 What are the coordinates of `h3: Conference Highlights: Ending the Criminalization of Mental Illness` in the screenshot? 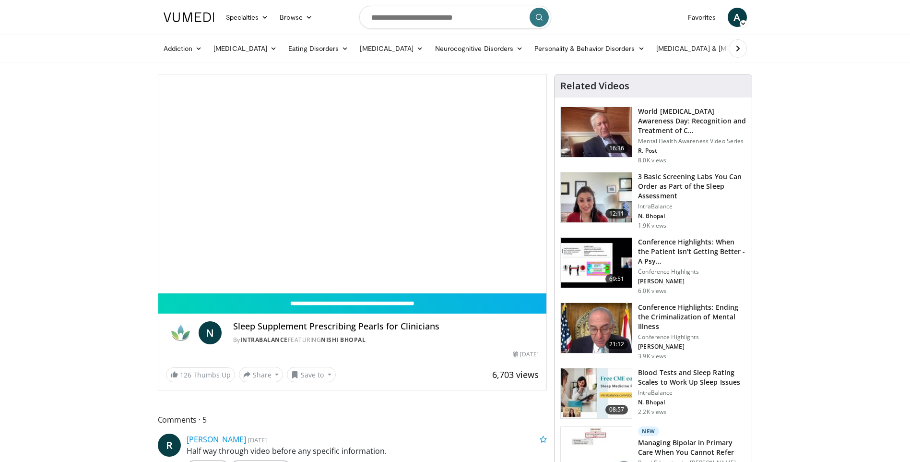 It's located at (692, 317).